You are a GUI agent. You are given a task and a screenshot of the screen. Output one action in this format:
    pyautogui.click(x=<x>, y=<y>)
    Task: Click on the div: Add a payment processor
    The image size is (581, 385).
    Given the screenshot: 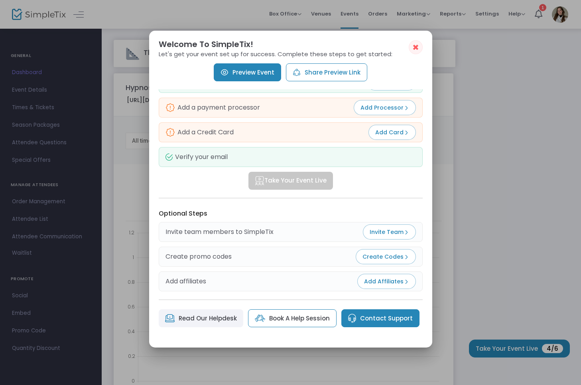 What is the action you would take?
    pyautogui.click(x=213, y=108)
    